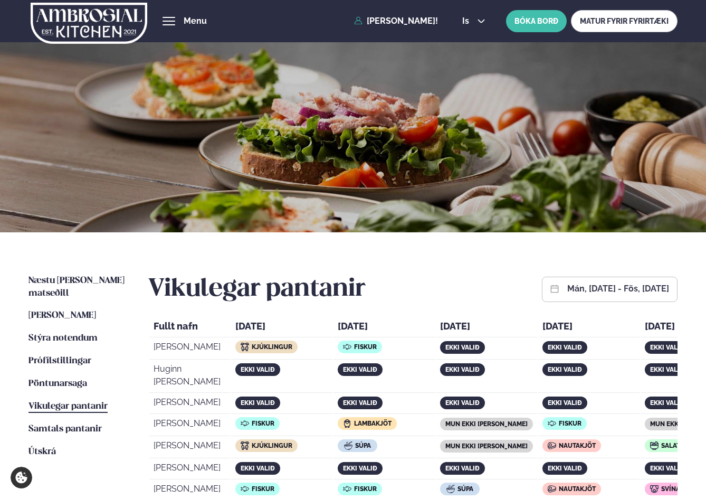 The width and height of the screenshot is (706, 499). I want to click on button: is, so click(474, 21).